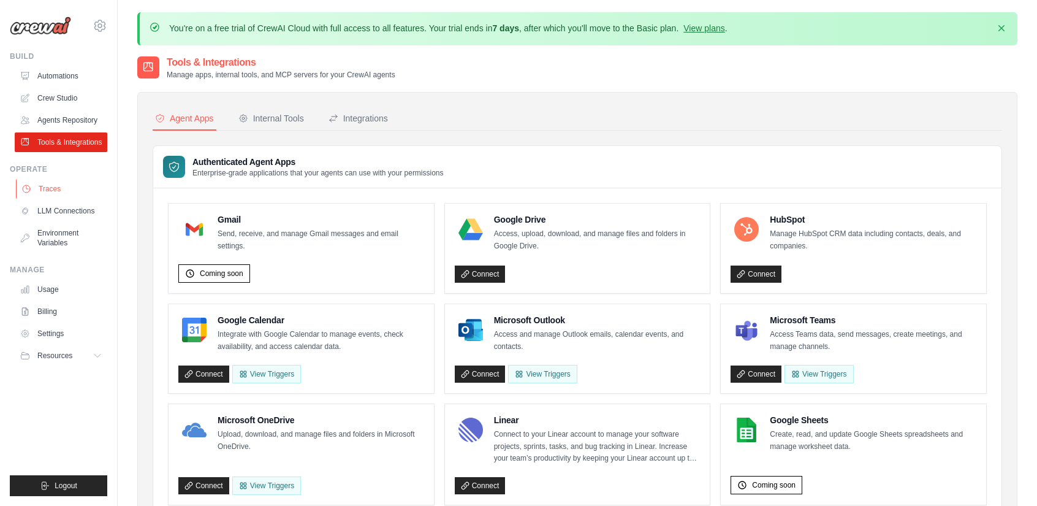 The image size is (1037, 506). I want to click on p: Send, receive, and manage Gmail messages and email settings., so click(321, 240).